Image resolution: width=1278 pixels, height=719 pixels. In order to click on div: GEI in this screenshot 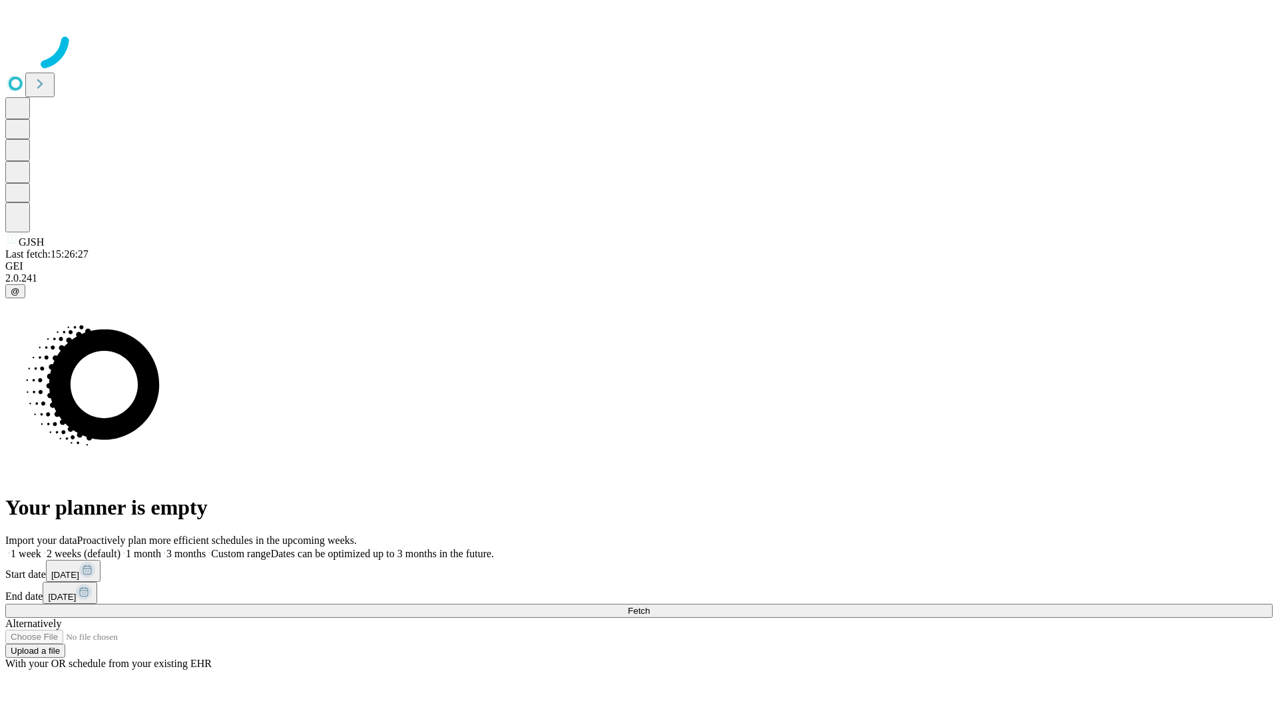, I will do `click(639, 266)`.